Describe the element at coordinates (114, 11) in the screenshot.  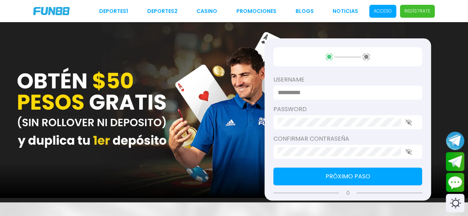
I see `a: Deportes1` at that location.